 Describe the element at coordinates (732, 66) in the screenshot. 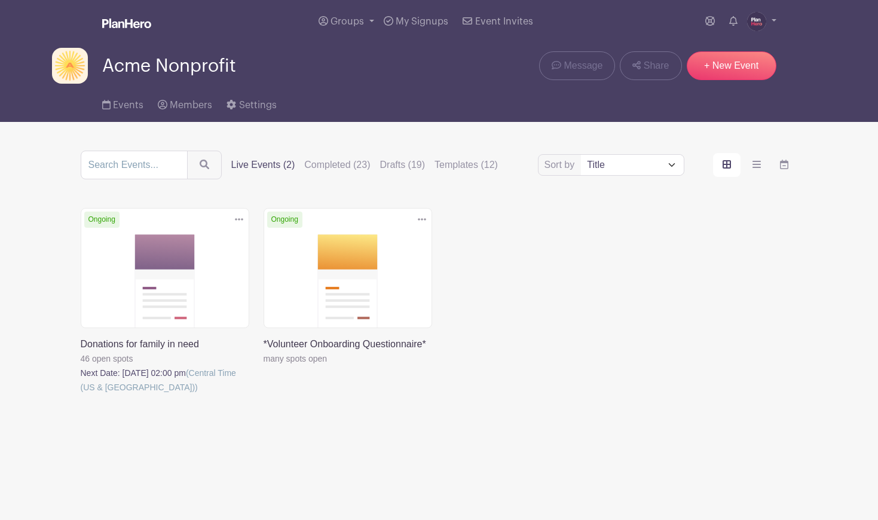

I see `a: + New Event` at that location.